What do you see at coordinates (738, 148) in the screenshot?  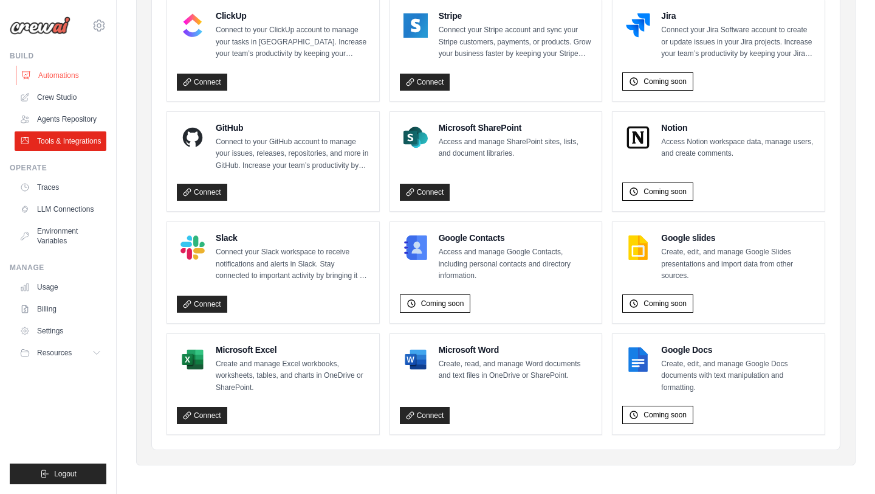 I see `p: Access Notion workspace data, manage users, and create comments.` at bounding box center [738, 148].